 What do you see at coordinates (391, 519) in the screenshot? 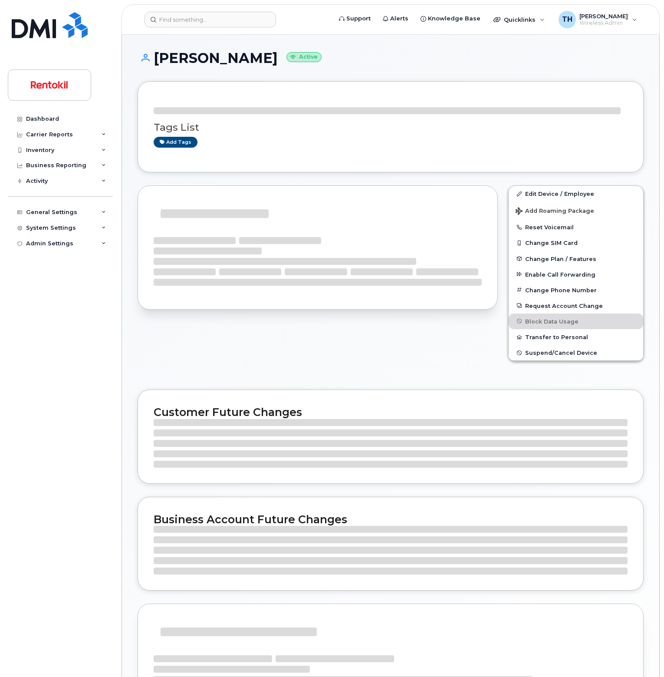
I see `h2: Business Account Future Changes` at bounding box center [391, 519].